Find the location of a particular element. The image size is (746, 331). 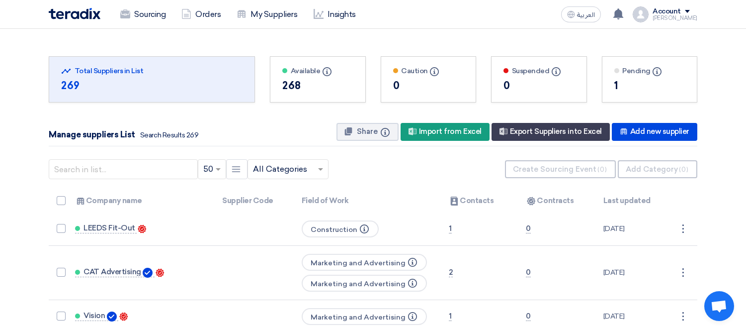

div: Suspended is located at coordinates (539, 71).